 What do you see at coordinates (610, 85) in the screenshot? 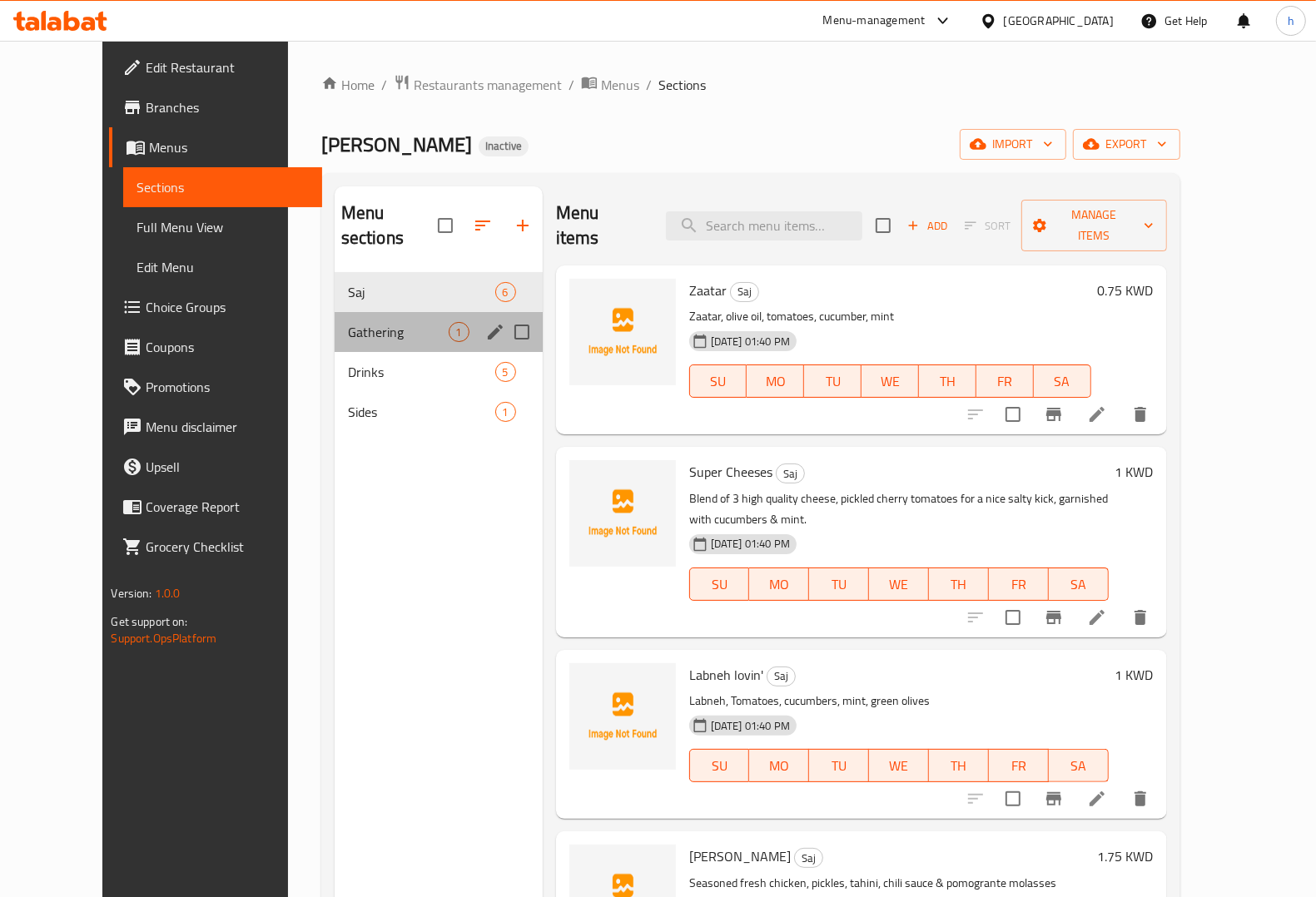
I see `a: Menus` at bounding box center [610, 85].